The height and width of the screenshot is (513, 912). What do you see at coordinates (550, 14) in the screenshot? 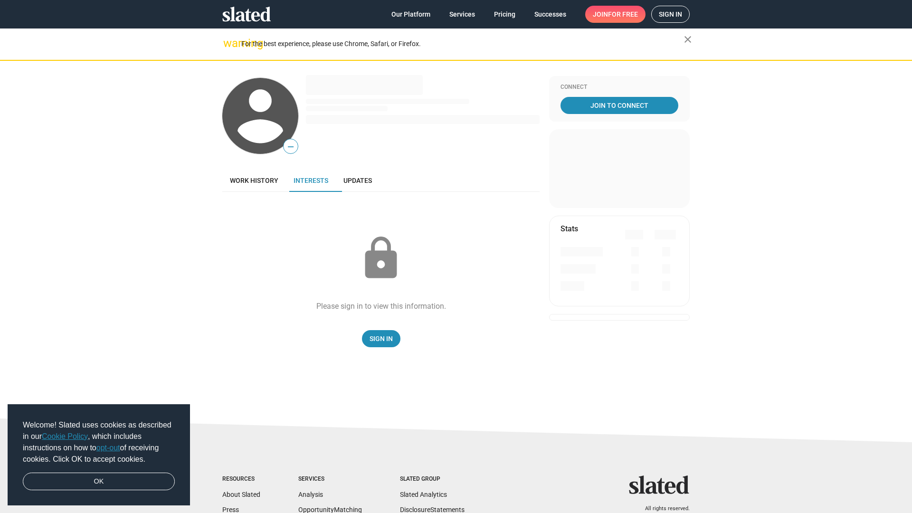
I see `span: Successes` at bounding box center [550, 14].